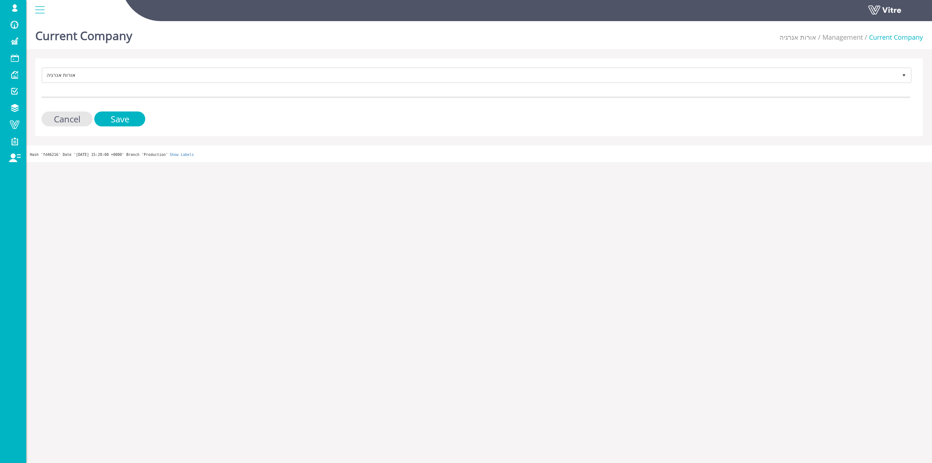 This screenshot has width=932, height=463. I want to click on a: אורות אנרגיה, so click(798, 37).